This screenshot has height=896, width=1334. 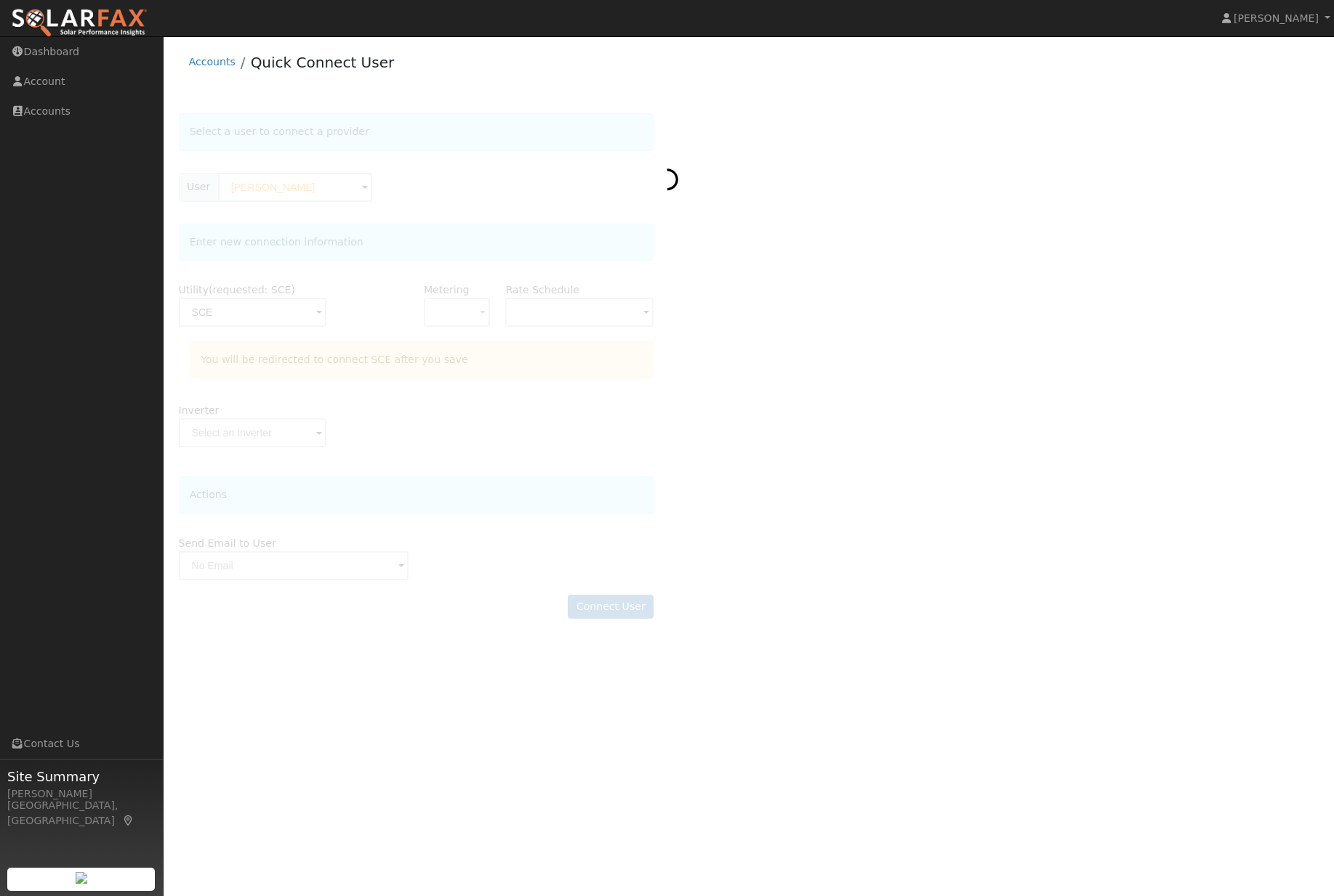 I want to click on span: Site Summary, so click(x=81, y=777).